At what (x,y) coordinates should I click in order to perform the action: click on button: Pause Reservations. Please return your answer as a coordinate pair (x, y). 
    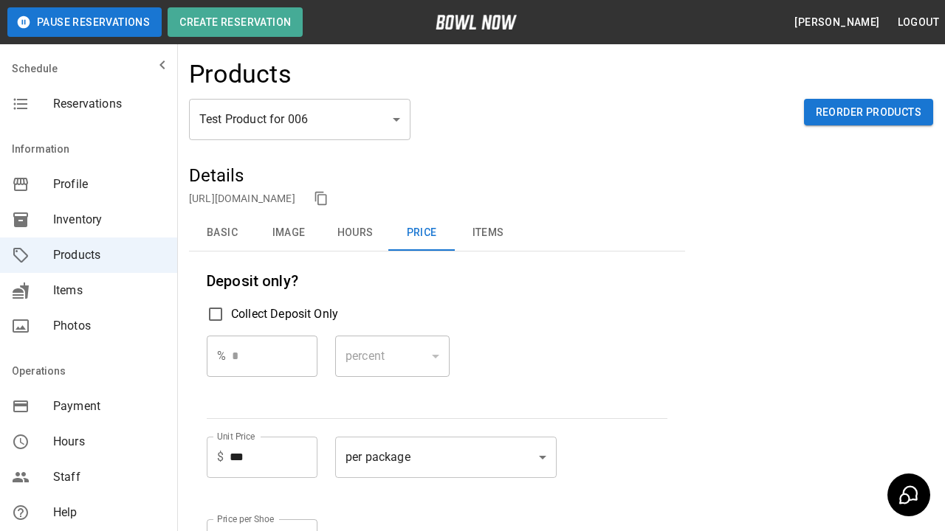
    Looking at the image, I should click on (84, 22).